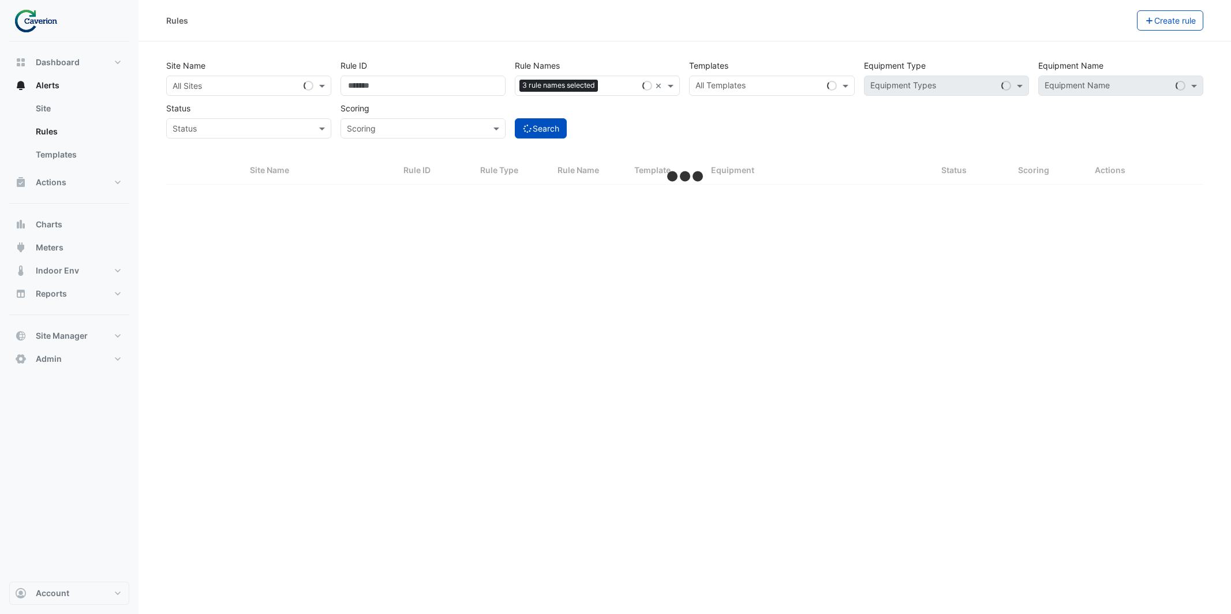 The width and height of the screenshot is (1231, 614). I want to click on app-icon: Reports, so click(21, 294).